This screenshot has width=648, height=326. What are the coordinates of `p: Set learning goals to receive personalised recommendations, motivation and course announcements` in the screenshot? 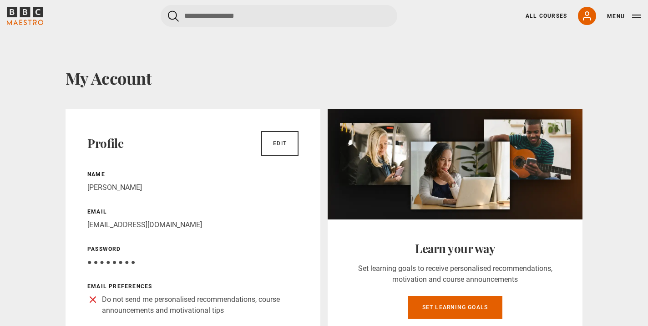 It's located at (455, 274).